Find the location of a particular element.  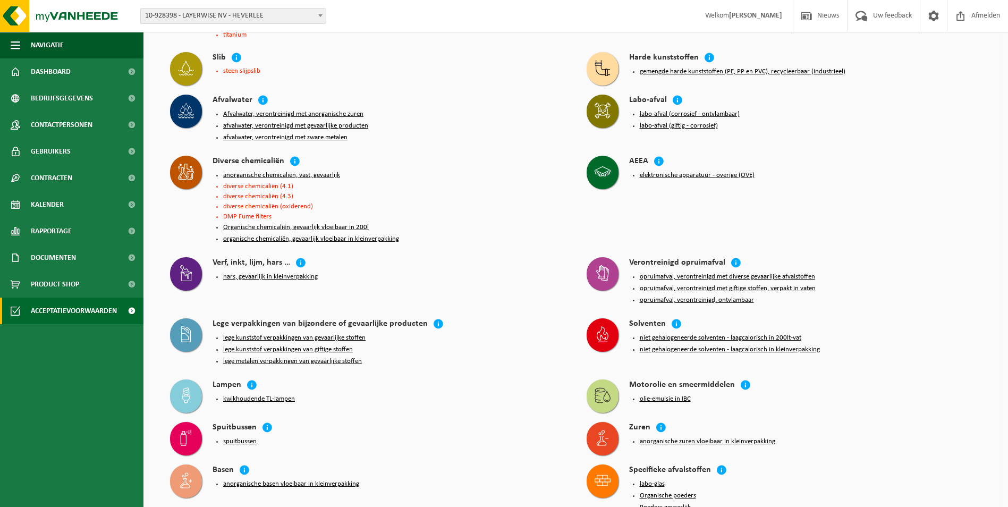

span: Contracten is located at coordinates (52, 178).